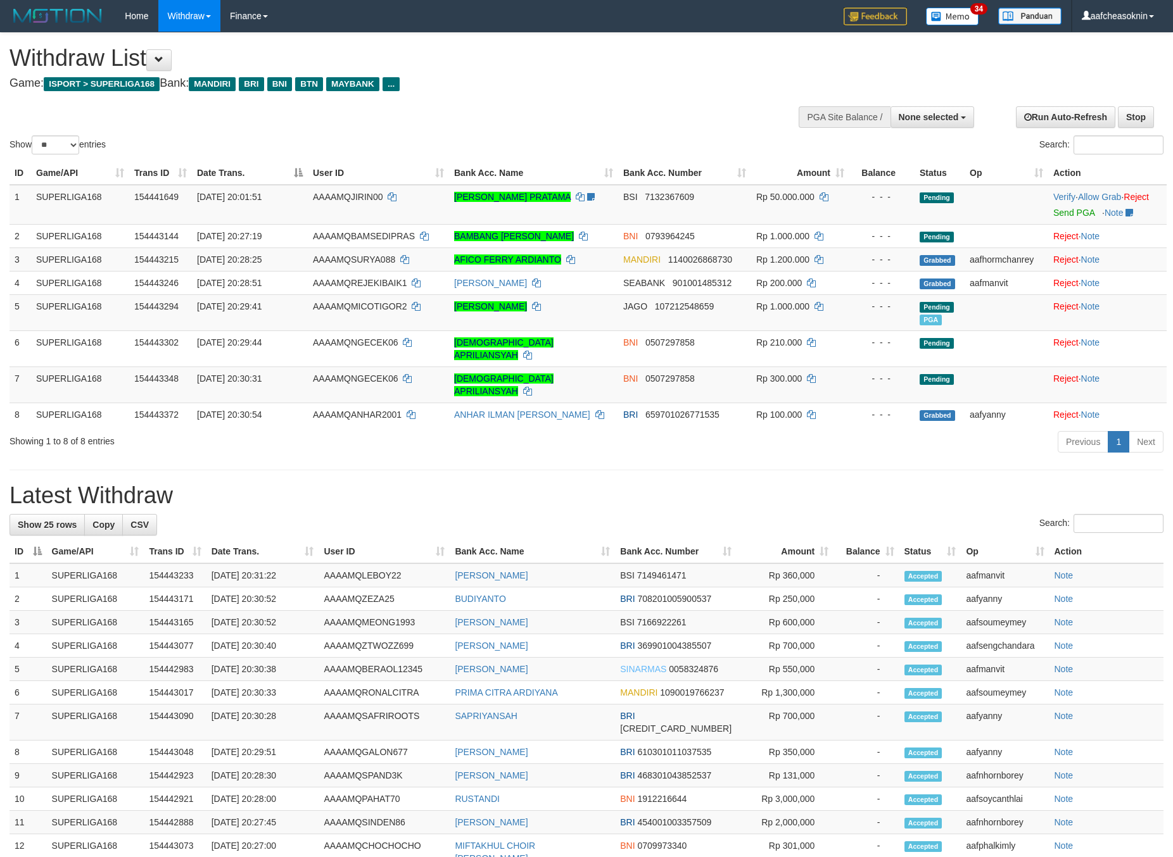  I want to click on span: AAAAMQNGECEK06, so click(355, 379).